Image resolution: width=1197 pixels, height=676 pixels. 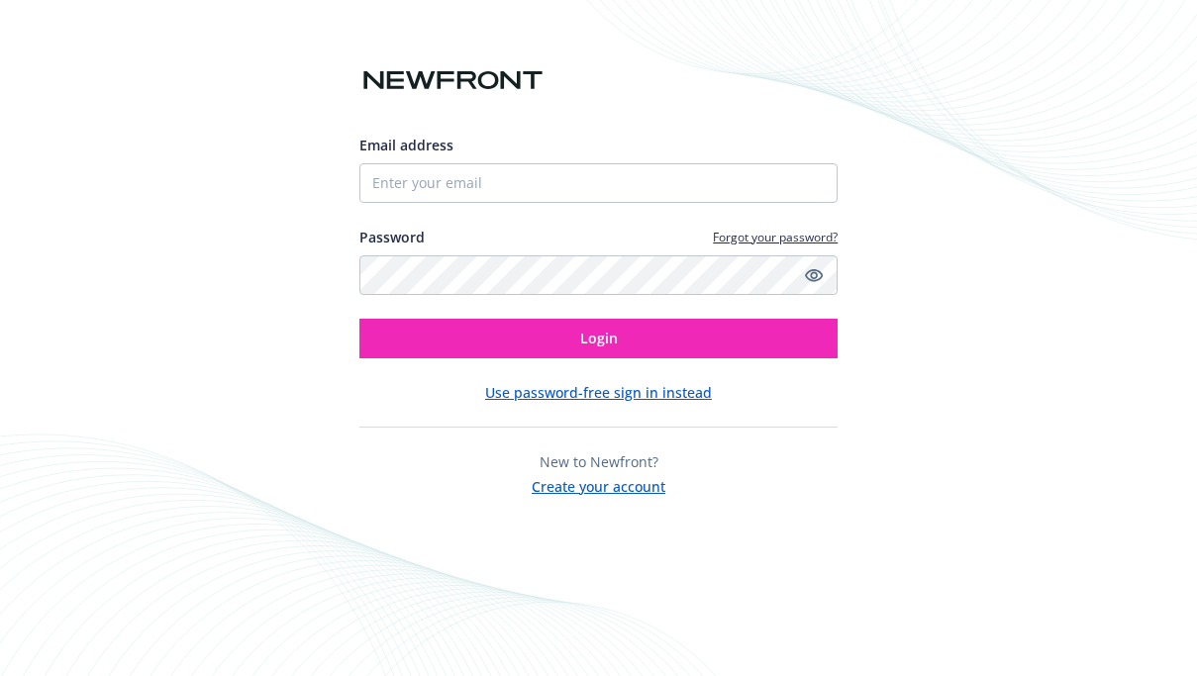 What do you see at coordinates (598, 392) in the screenshot?
I see `button: Use password-free sign in instead` at bounding box center [598, 392].